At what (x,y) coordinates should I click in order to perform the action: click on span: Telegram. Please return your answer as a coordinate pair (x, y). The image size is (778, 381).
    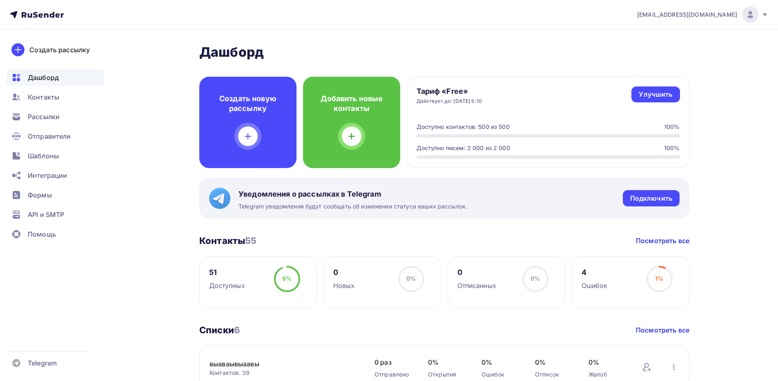
    Looking at the image, I should click on (42, 363).